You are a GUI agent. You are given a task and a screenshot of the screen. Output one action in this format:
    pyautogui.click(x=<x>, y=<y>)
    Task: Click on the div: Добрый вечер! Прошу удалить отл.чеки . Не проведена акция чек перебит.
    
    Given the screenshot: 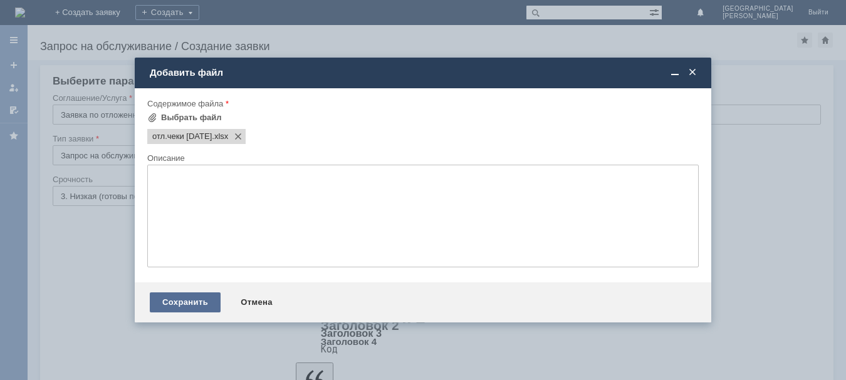 What is the action you would take?
    pyautogui.click(x=94, y=15)
    